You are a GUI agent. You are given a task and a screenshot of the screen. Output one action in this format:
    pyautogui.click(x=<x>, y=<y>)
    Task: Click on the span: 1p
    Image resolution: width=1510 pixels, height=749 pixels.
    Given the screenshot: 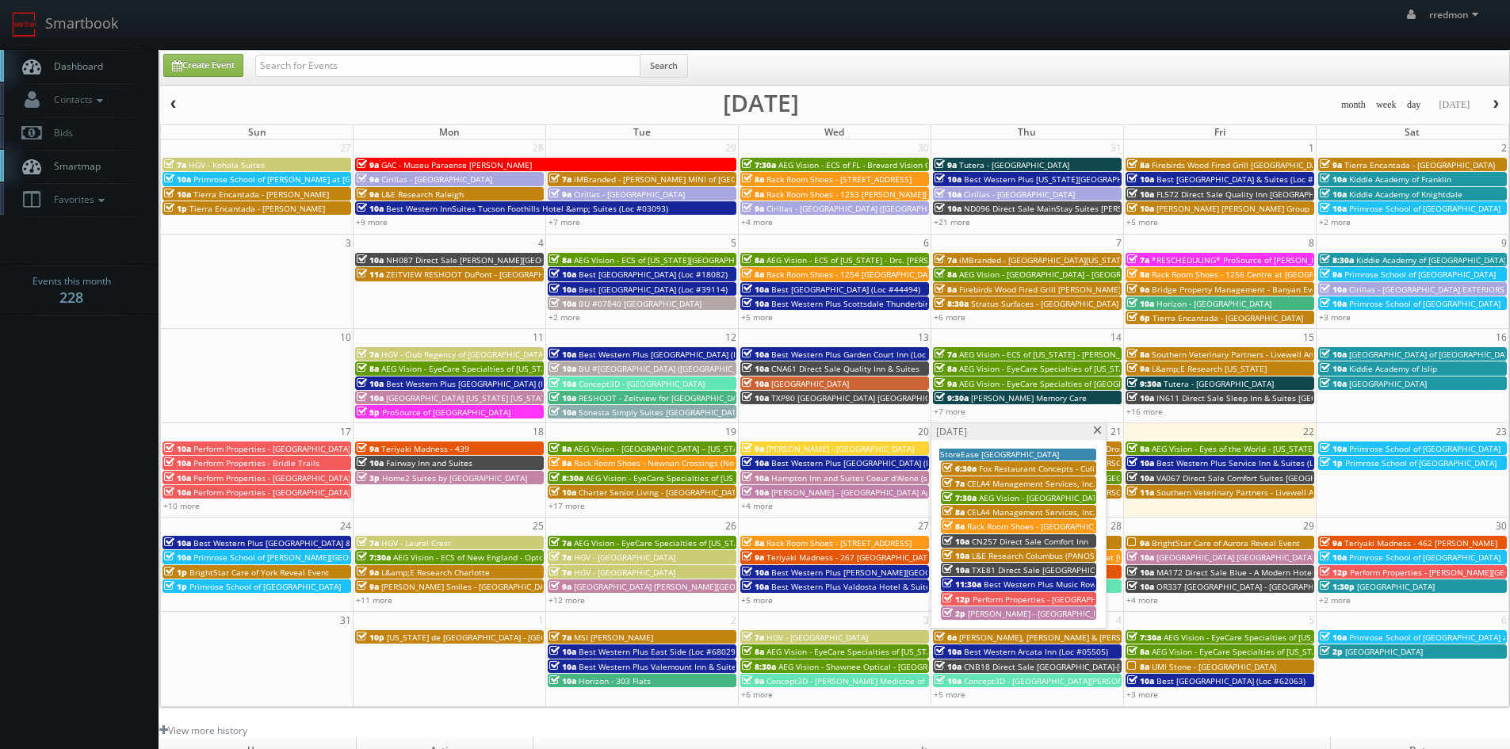 What is the action you would take?
    pyautogui.click(x=175, y=586)
    